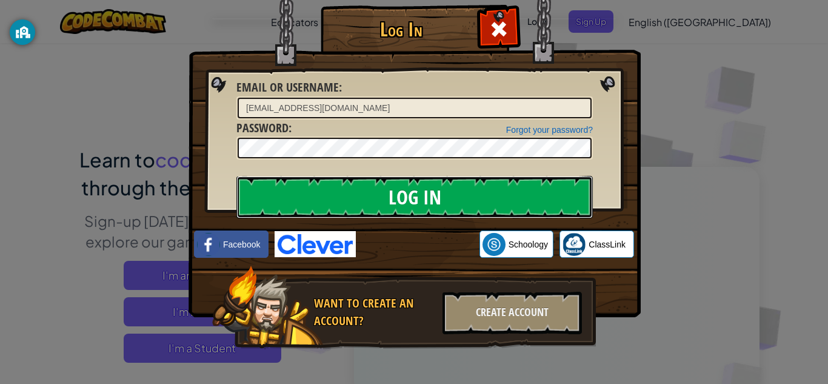  What do you see at coordinates (549, 130) in the screenshot?
I see `a: Forgot your password?` at bounding box center [549, 130].